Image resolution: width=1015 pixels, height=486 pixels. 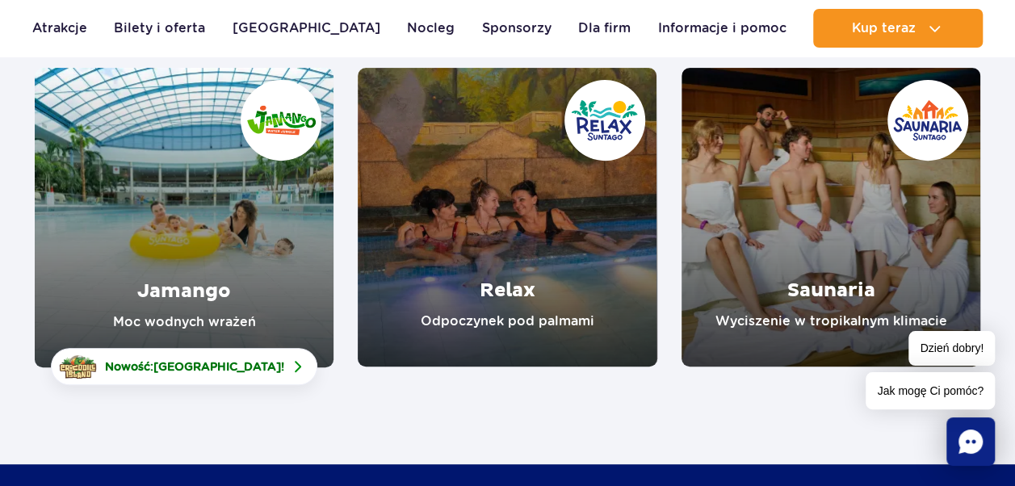 What do you see at coordinates (970, 441) in the screenshot?
I see `div: Chat` at bounding box center [970, 441].